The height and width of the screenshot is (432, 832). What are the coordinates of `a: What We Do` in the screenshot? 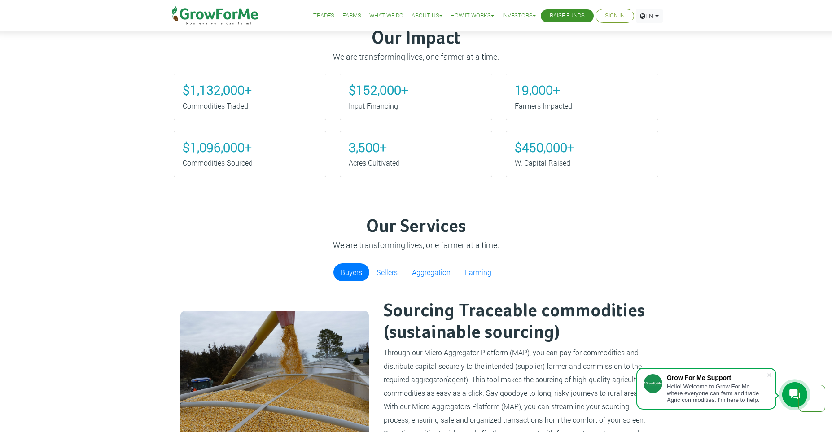 It's located at (386, 16).